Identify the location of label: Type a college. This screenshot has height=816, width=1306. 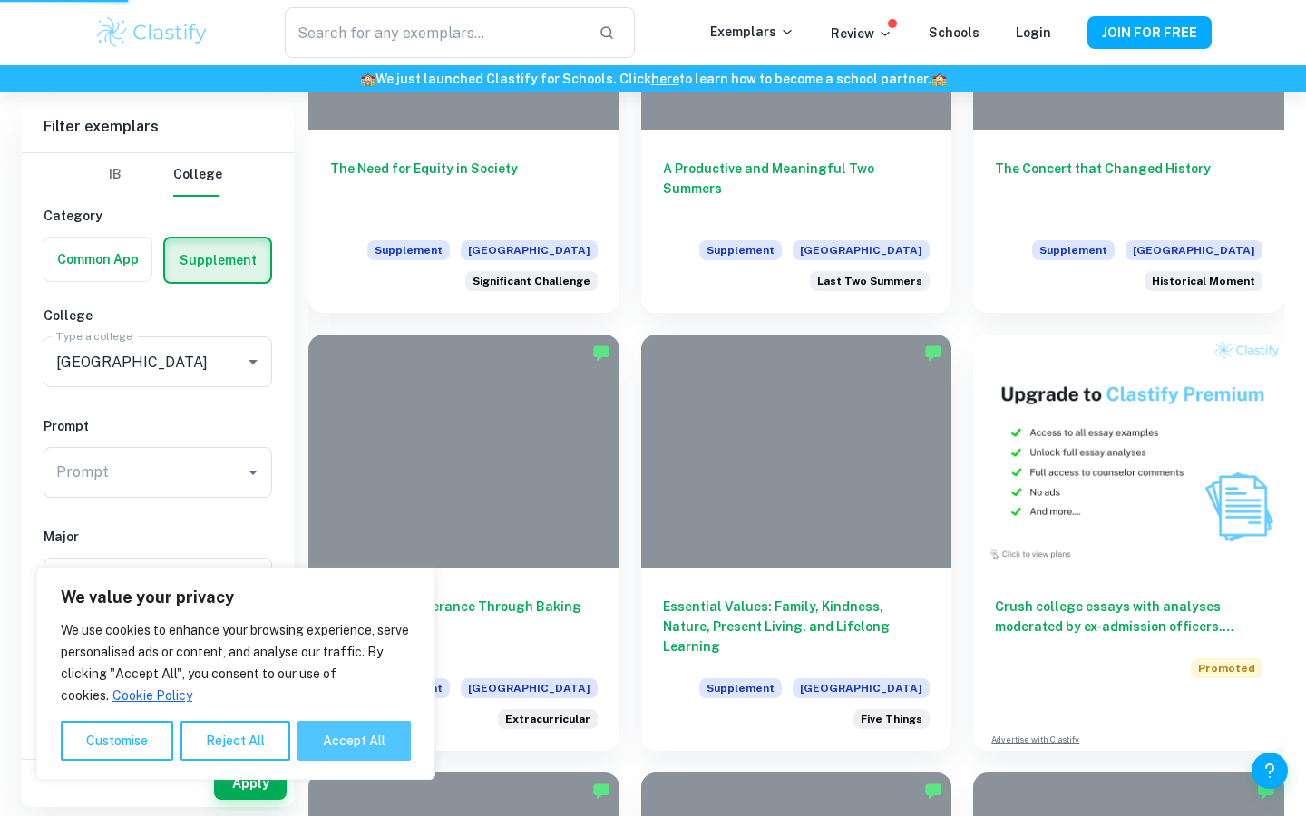
(93, 336).